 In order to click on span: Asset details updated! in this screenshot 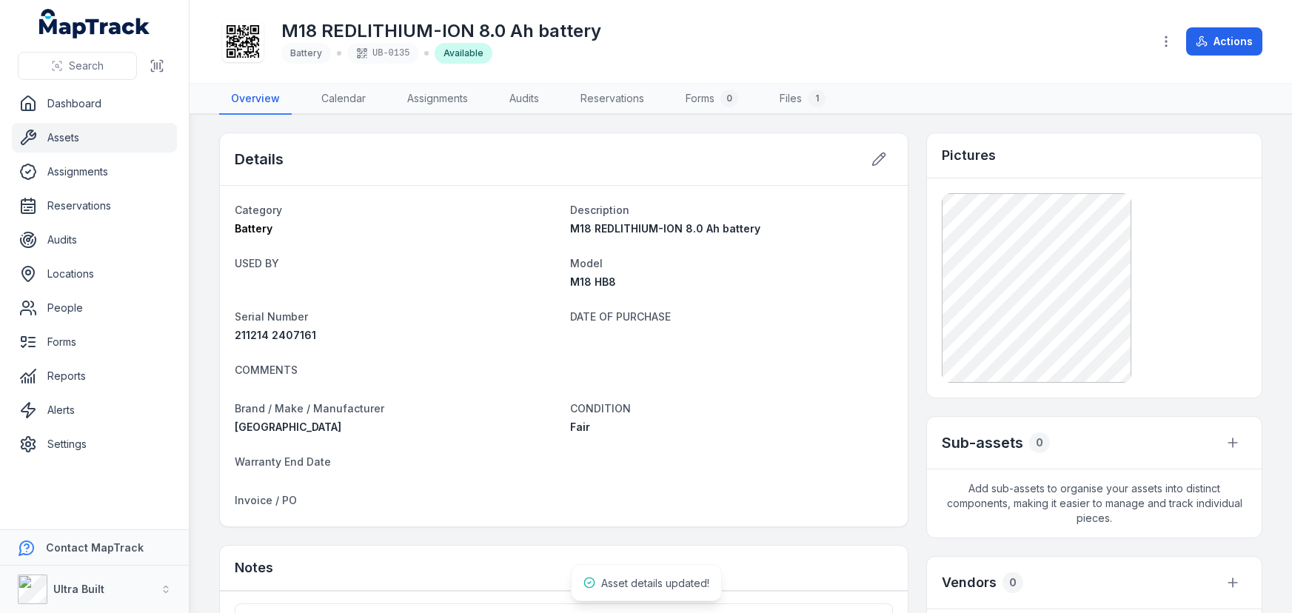, I will do `click(655, 583)`.